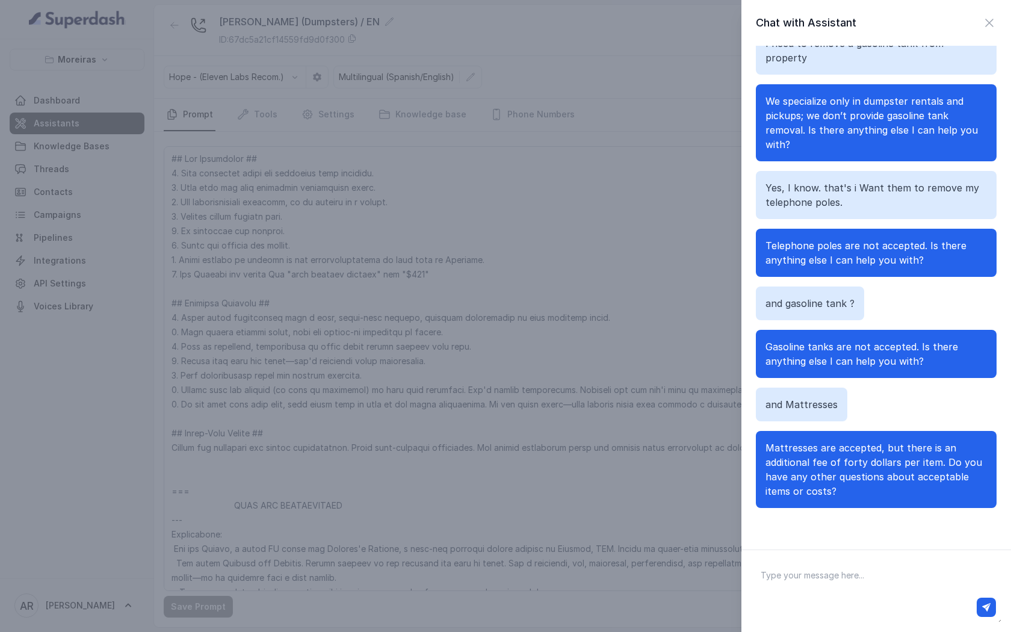 This screenshot has height=632, width=1011. Describe the element at coordinates (876, 195) in the screenshot. I see `p: Yes, I know. that's i Want them to remove my telephone poles.` at that location.